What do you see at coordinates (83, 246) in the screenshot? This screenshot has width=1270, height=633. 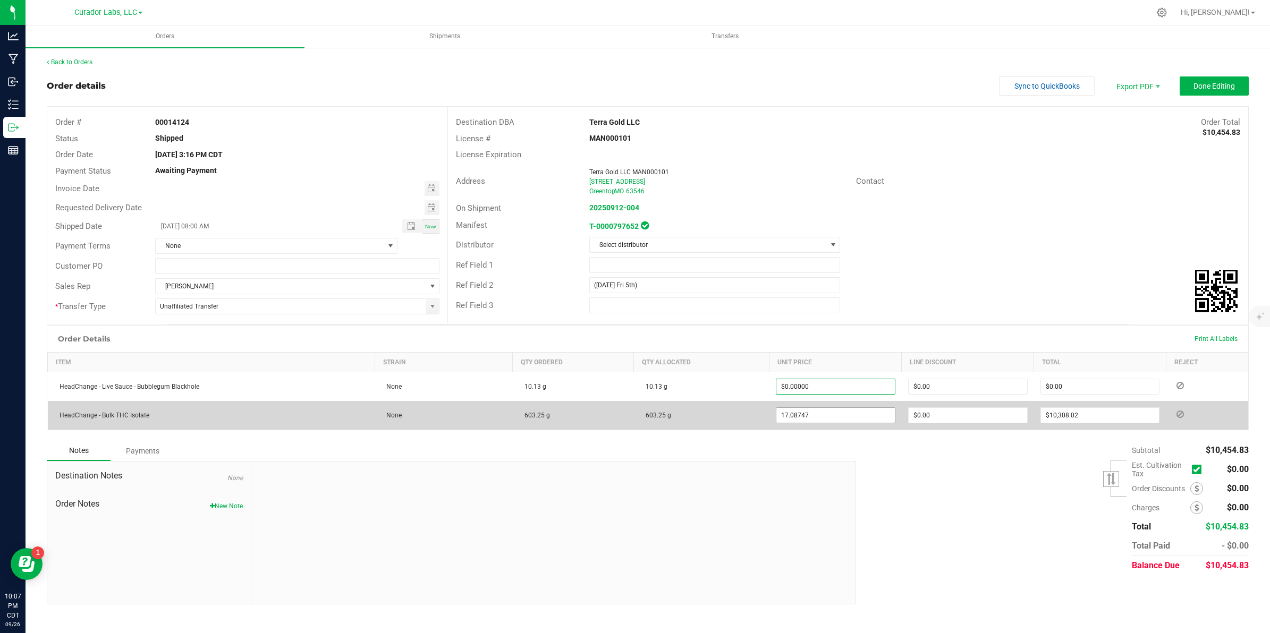 I see `span: Payment Terms` at bounding box center [83, 246].